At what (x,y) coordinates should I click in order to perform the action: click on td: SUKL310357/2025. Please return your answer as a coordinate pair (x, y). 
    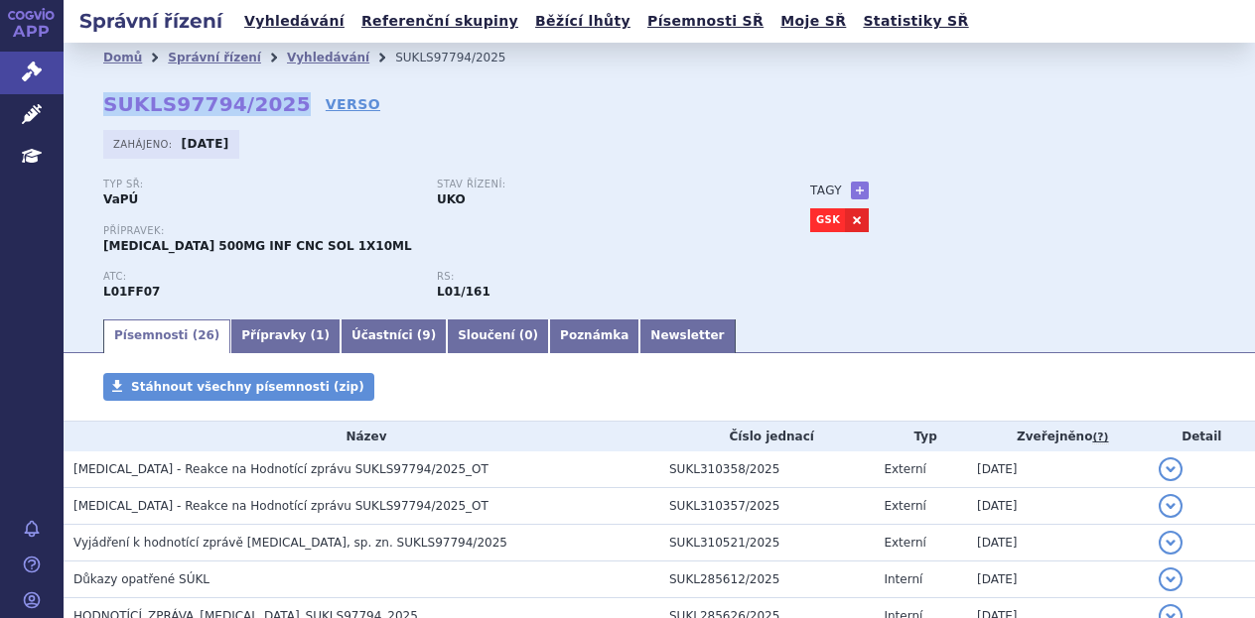
    Looking at the image, I should click on (766, 506).